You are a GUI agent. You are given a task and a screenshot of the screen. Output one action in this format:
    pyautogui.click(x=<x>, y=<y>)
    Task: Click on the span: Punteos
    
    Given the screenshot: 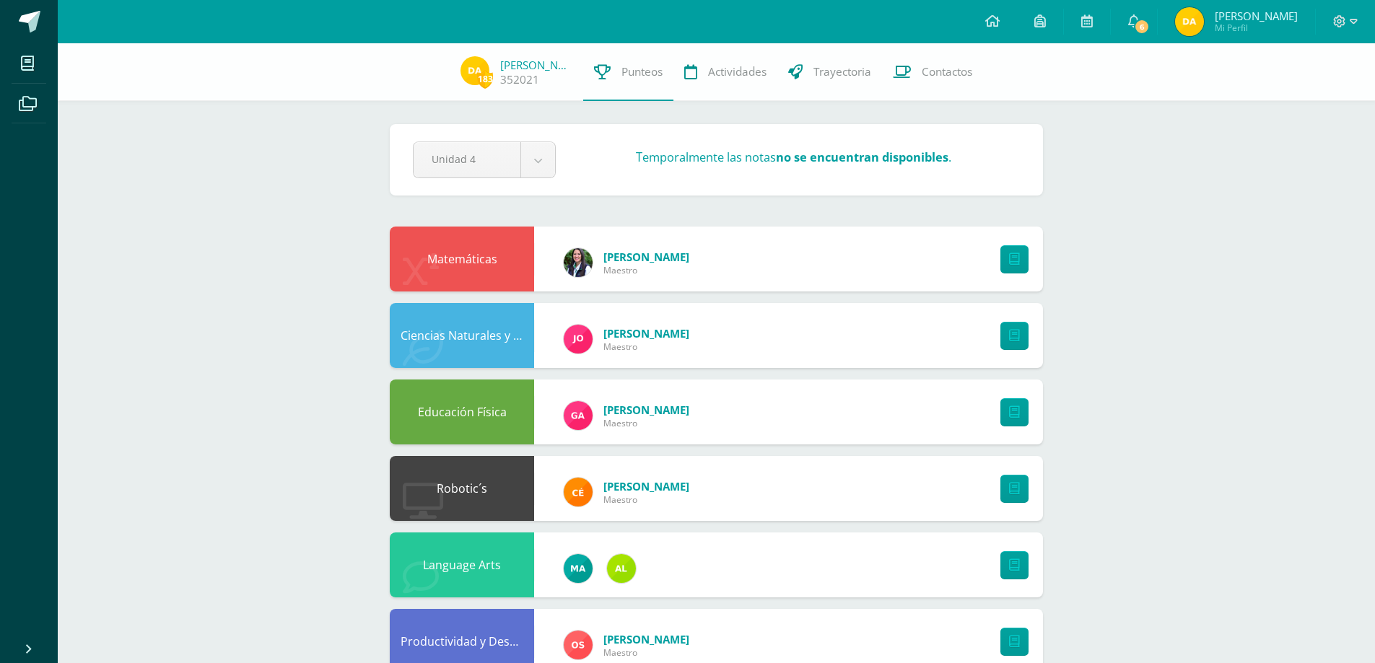 What is the action you would take?
    pyautogui.click(x=642, y=71)
    